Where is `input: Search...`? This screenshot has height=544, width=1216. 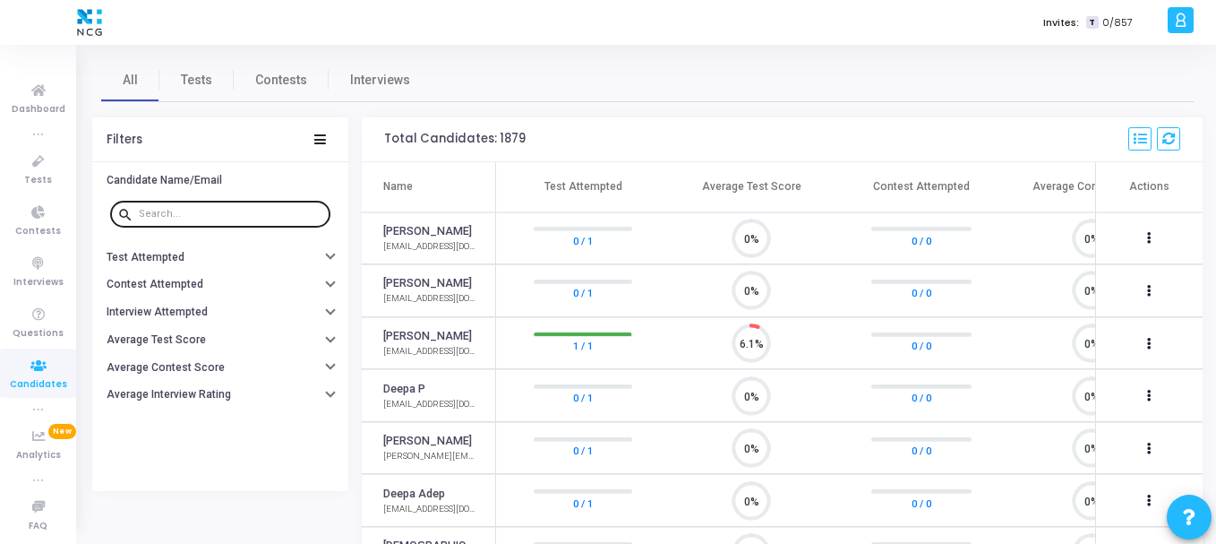
input: Search... is located at coordinates (231, 214).